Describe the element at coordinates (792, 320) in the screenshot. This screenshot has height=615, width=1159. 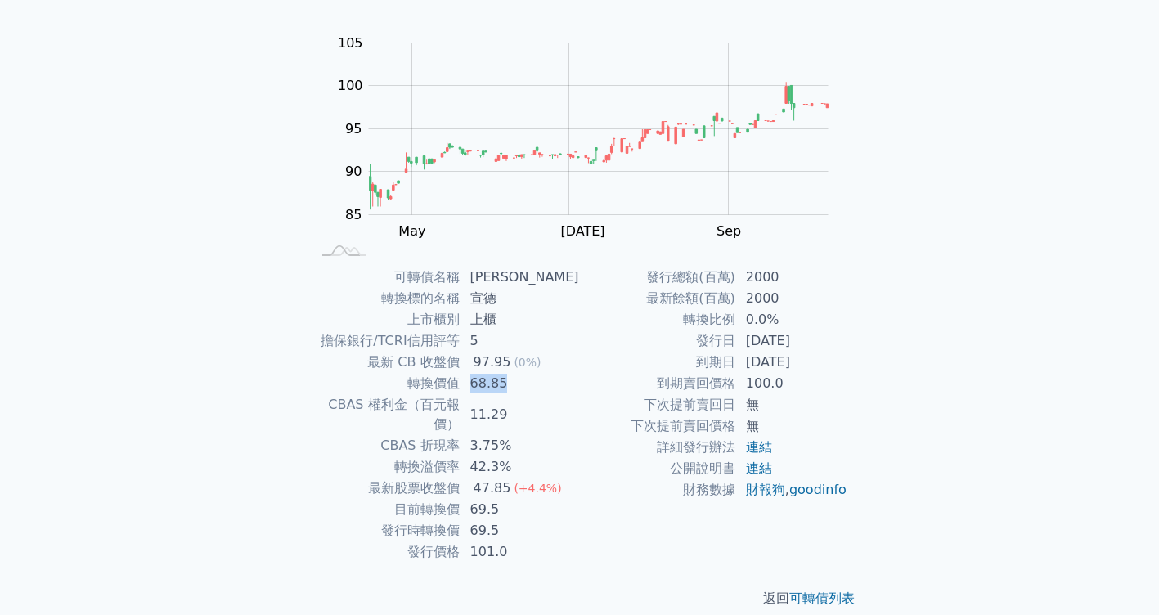
I see `td: 0.0%` at that location.